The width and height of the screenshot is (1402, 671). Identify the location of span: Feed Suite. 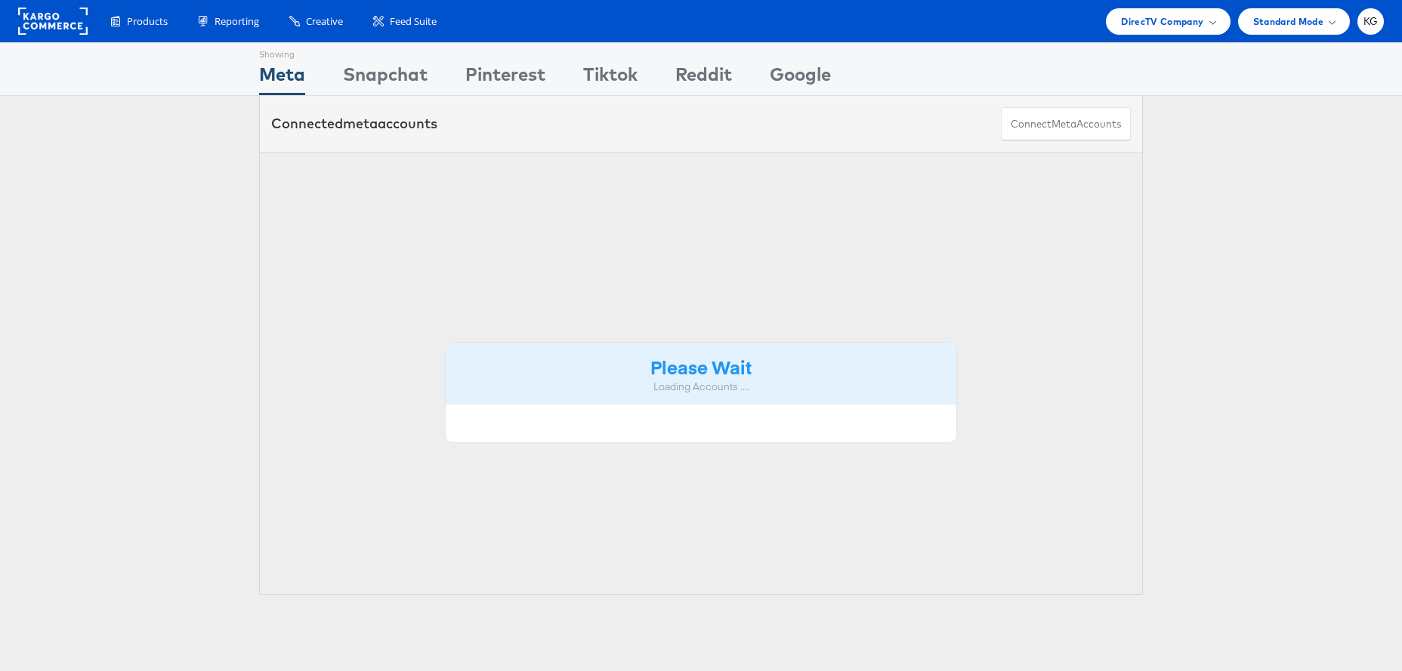
(413, 21).